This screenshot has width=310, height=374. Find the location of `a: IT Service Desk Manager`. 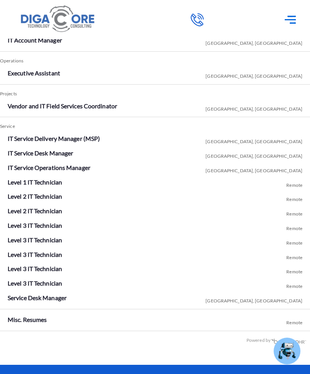

a: IT Service Desk Manager is located at coordinates (40, 153).